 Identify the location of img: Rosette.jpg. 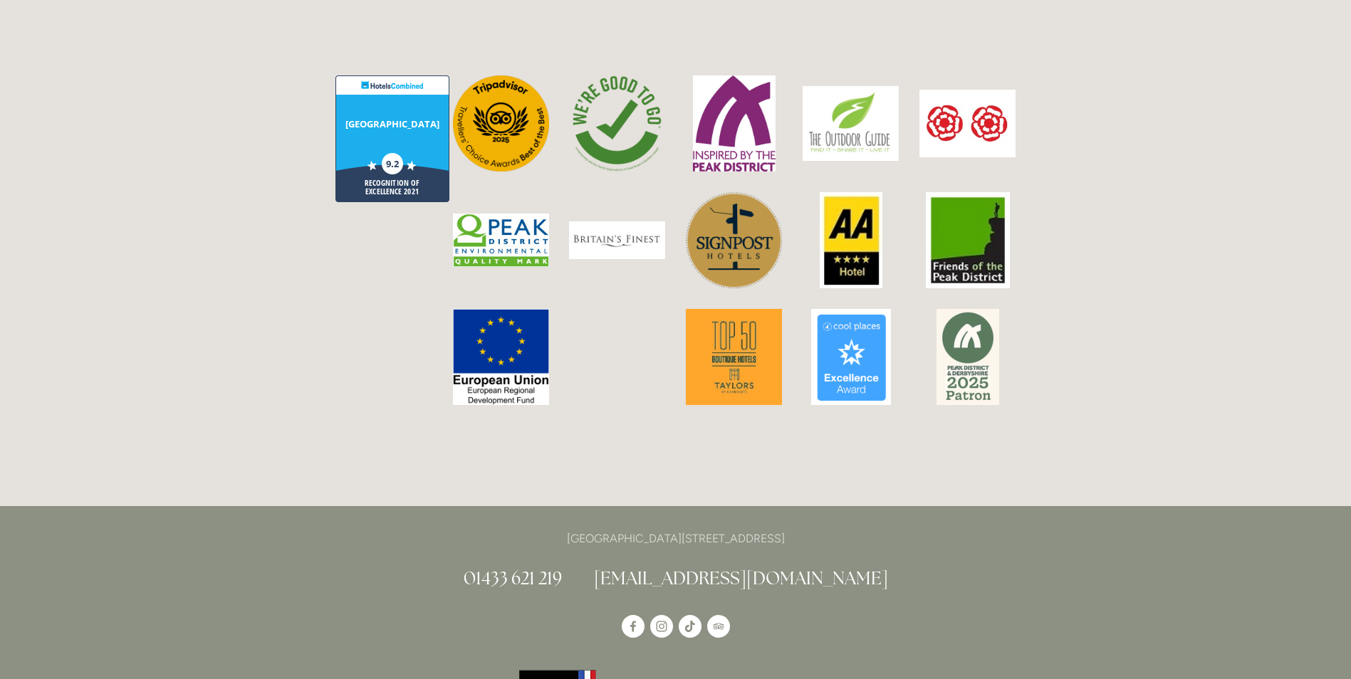
(967, 124).